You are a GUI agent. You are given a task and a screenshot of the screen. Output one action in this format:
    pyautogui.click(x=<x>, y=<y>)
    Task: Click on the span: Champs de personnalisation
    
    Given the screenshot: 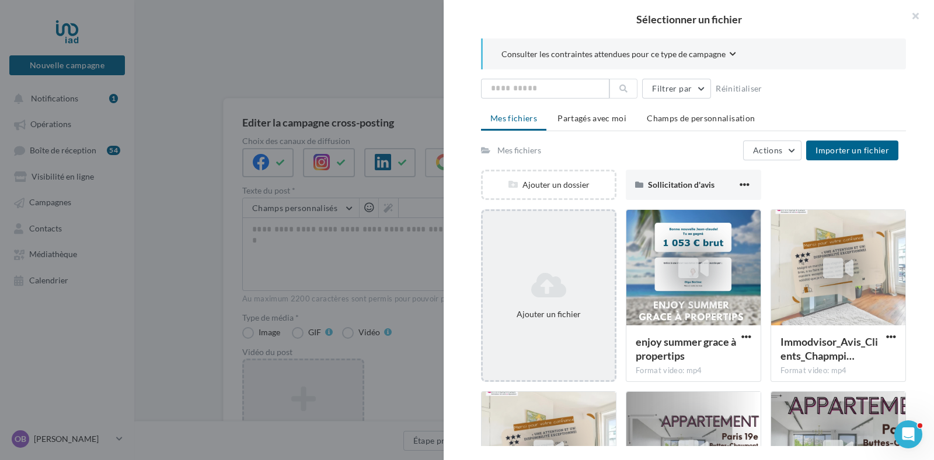 What is the action you would take?
    pyautogui.click(x=700, y=118)
    